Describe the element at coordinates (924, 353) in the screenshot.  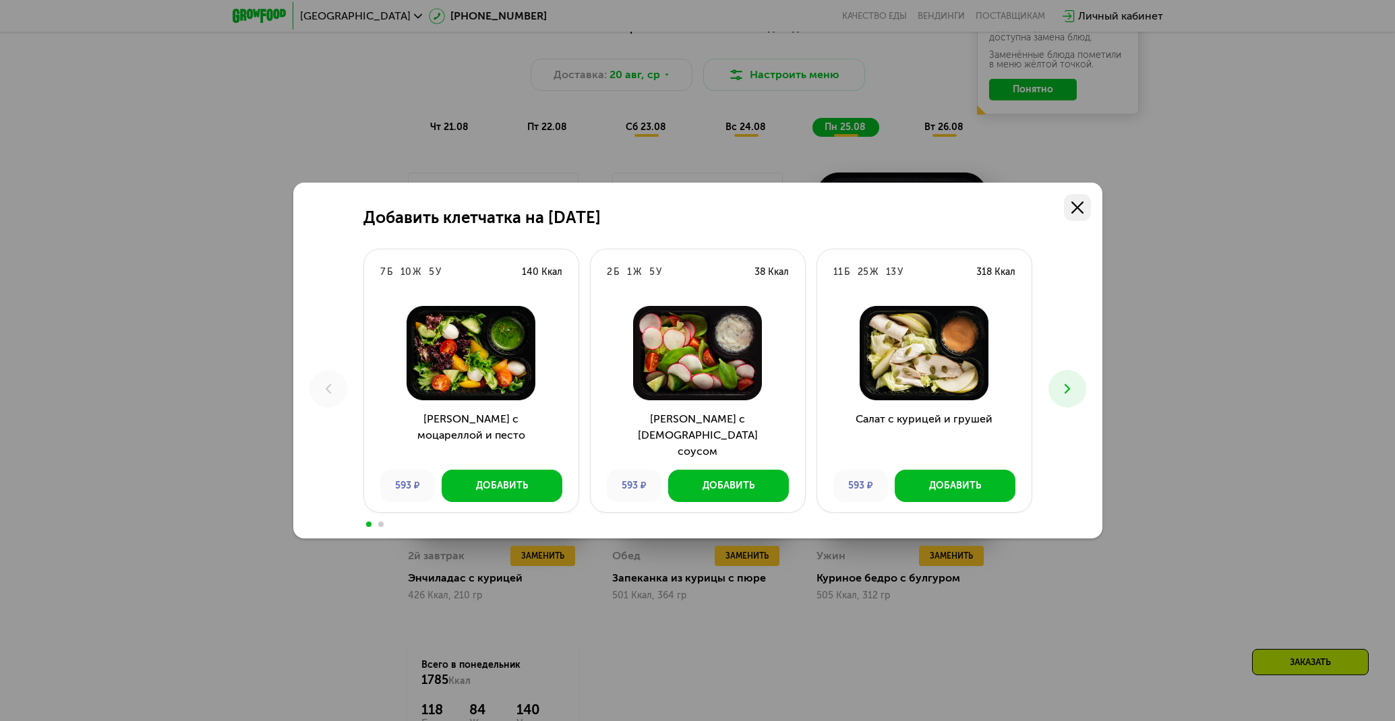
I see `img: Салат с курицей и грушей` at that location.